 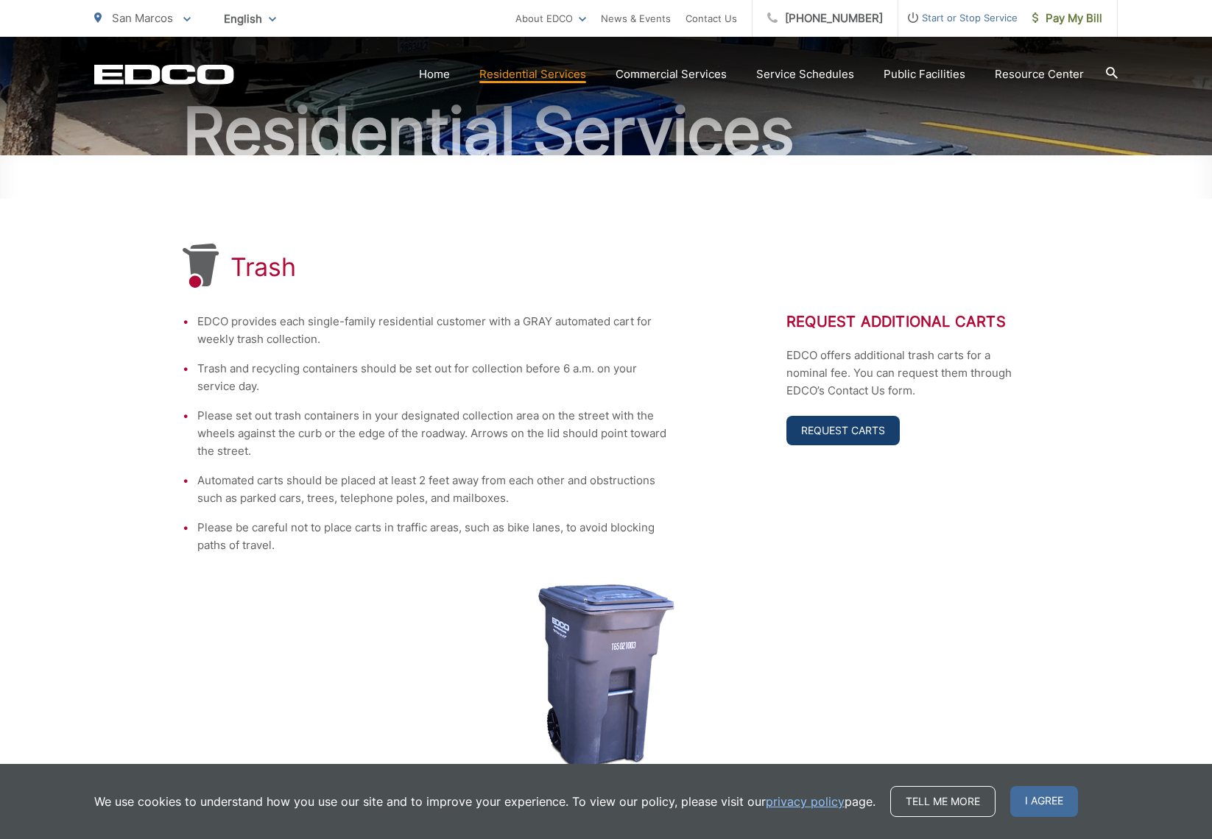 What do you see at coordinates (805, 802) in the screenshot?
I see `a: privacy policy` at bounding box center [805, 802].